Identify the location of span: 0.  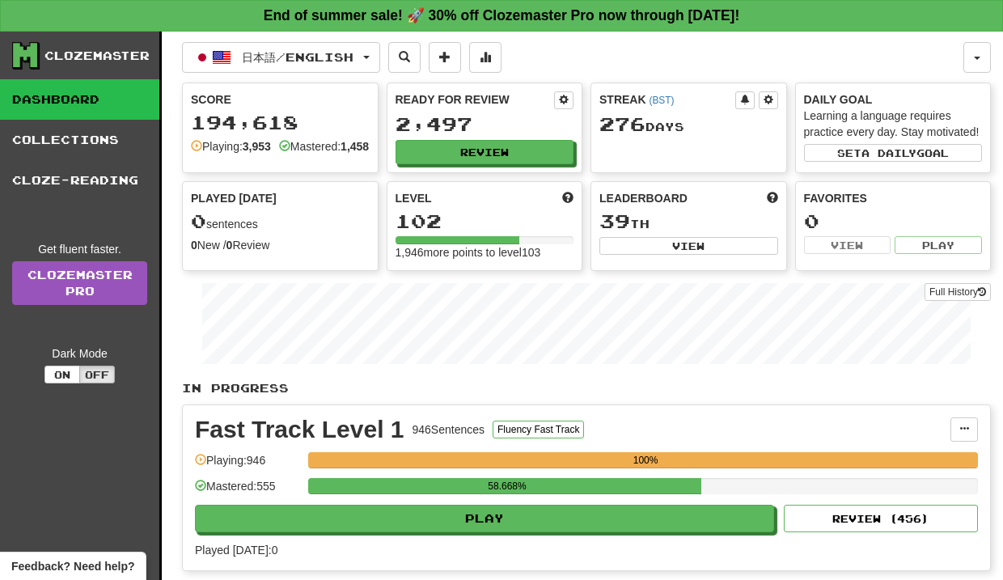
(198, 221).